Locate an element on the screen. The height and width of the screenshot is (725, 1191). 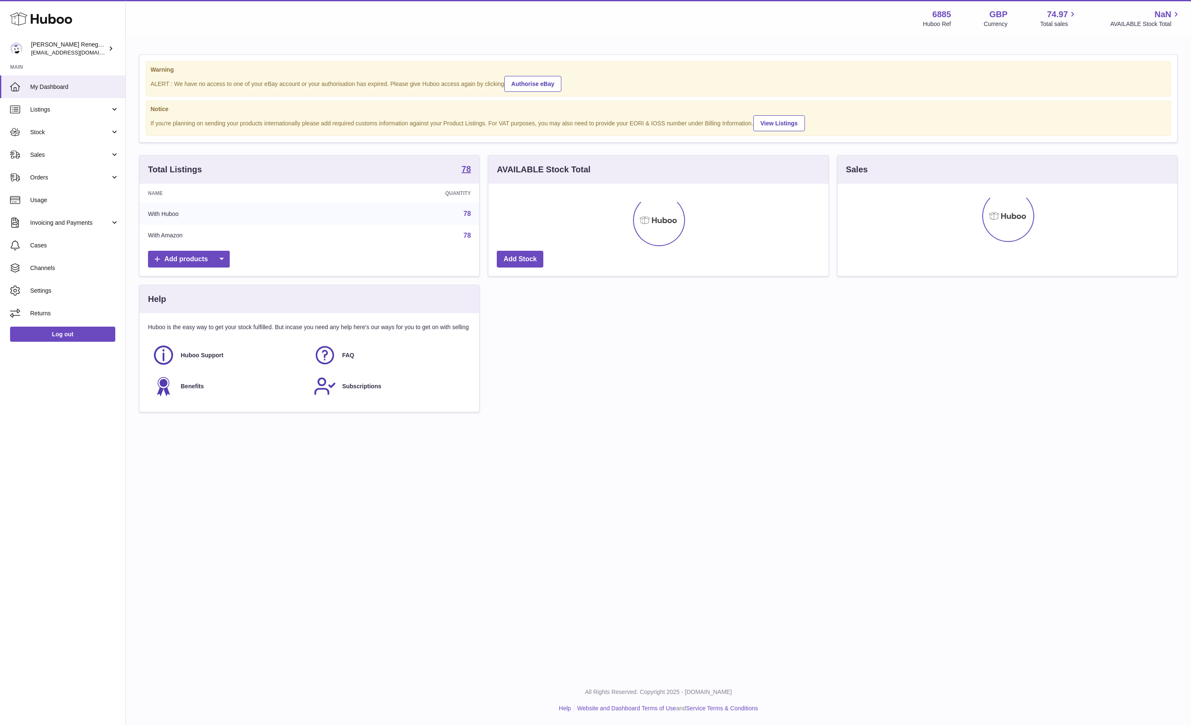
td: With Huboo is located at coordinates (232, 214).